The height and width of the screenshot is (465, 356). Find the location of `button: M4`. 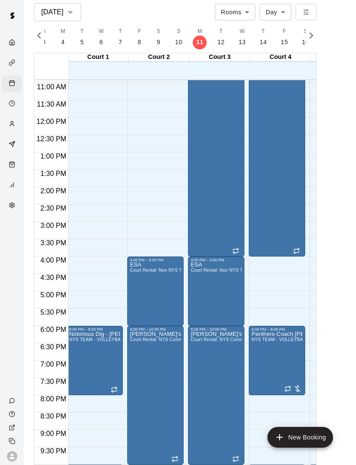

button: M4 is located at coordinates (63, 37).